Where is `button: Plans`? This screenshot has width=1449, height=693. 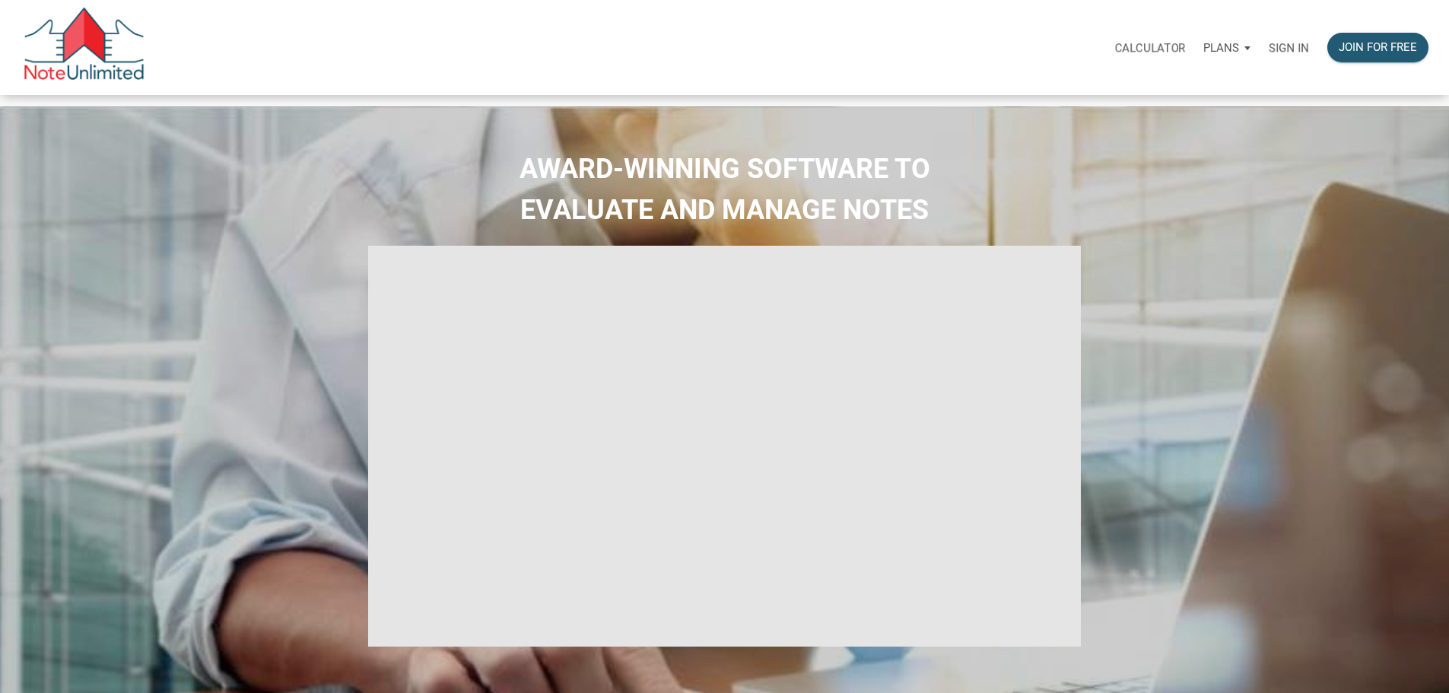
button: Plans is located at coordinates (1227, 48).